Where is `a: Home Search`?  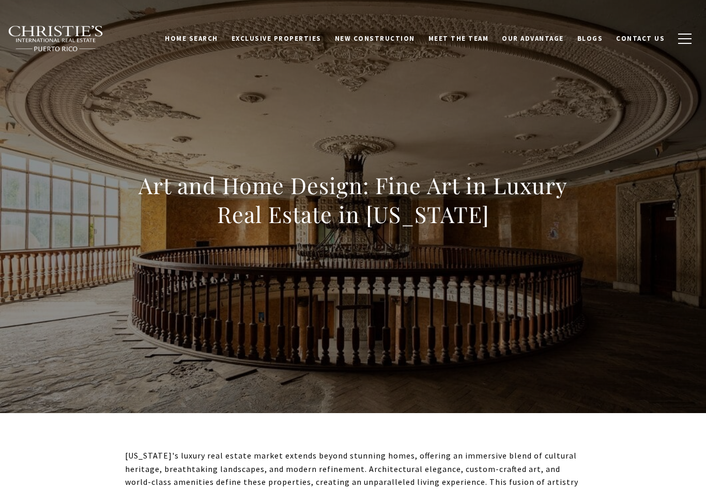
a: Home Search is located at coordinates (191, 38).